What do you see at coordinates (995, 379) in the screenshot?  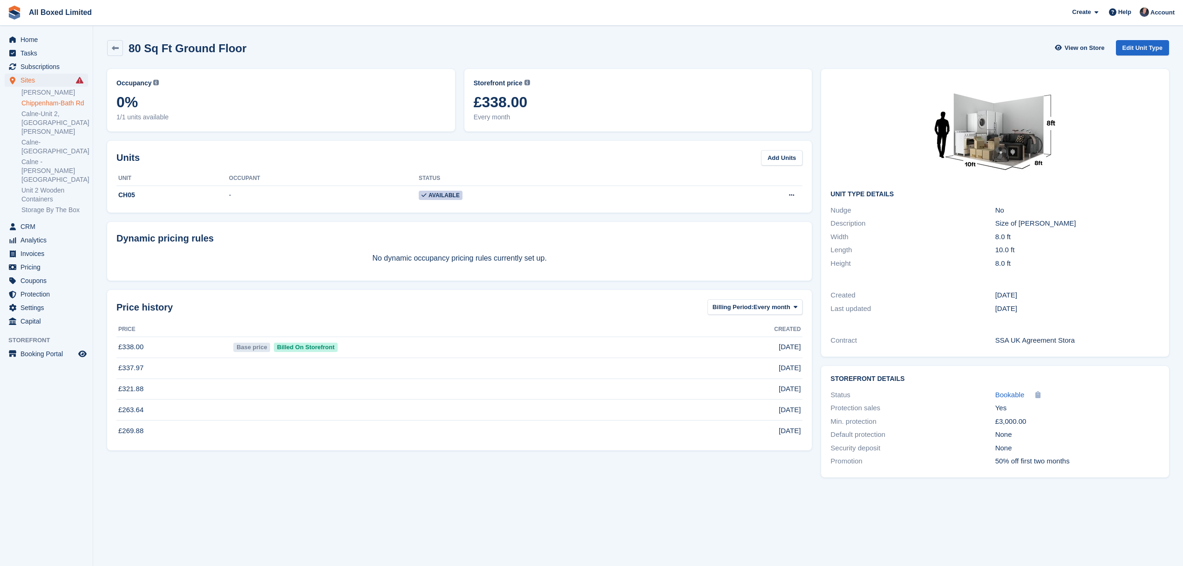 I see `h2: Storefront Details` at bounding box center [995, 379].